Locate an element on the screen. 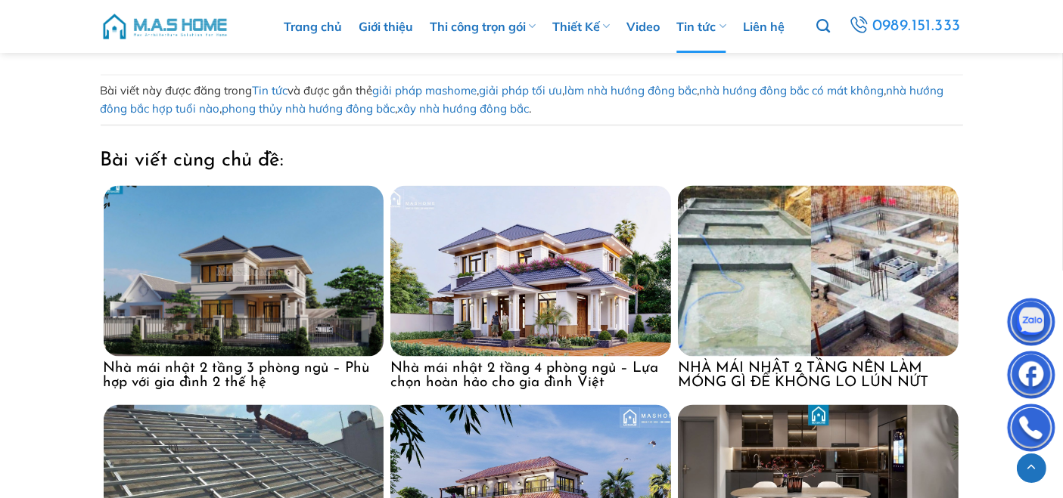 Image resolution: width=1063 pixels, height=498 pixels. a: giải pháp mashome is located at coordinates (425, 90).